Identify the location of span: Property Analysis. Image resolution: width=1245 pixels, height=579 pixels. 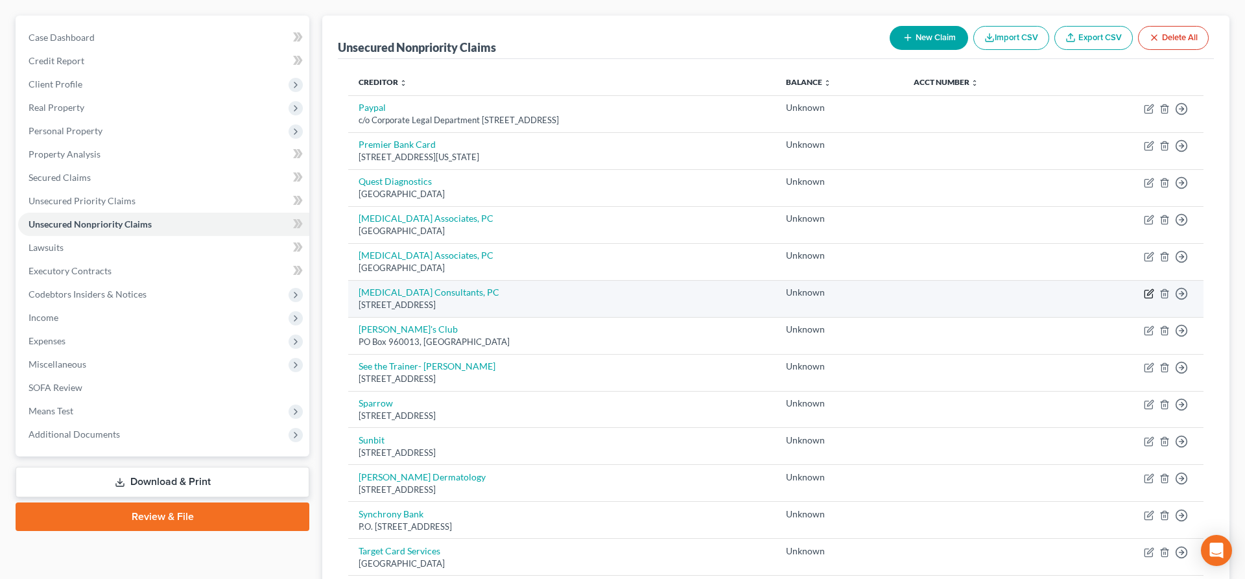
(64, 154).